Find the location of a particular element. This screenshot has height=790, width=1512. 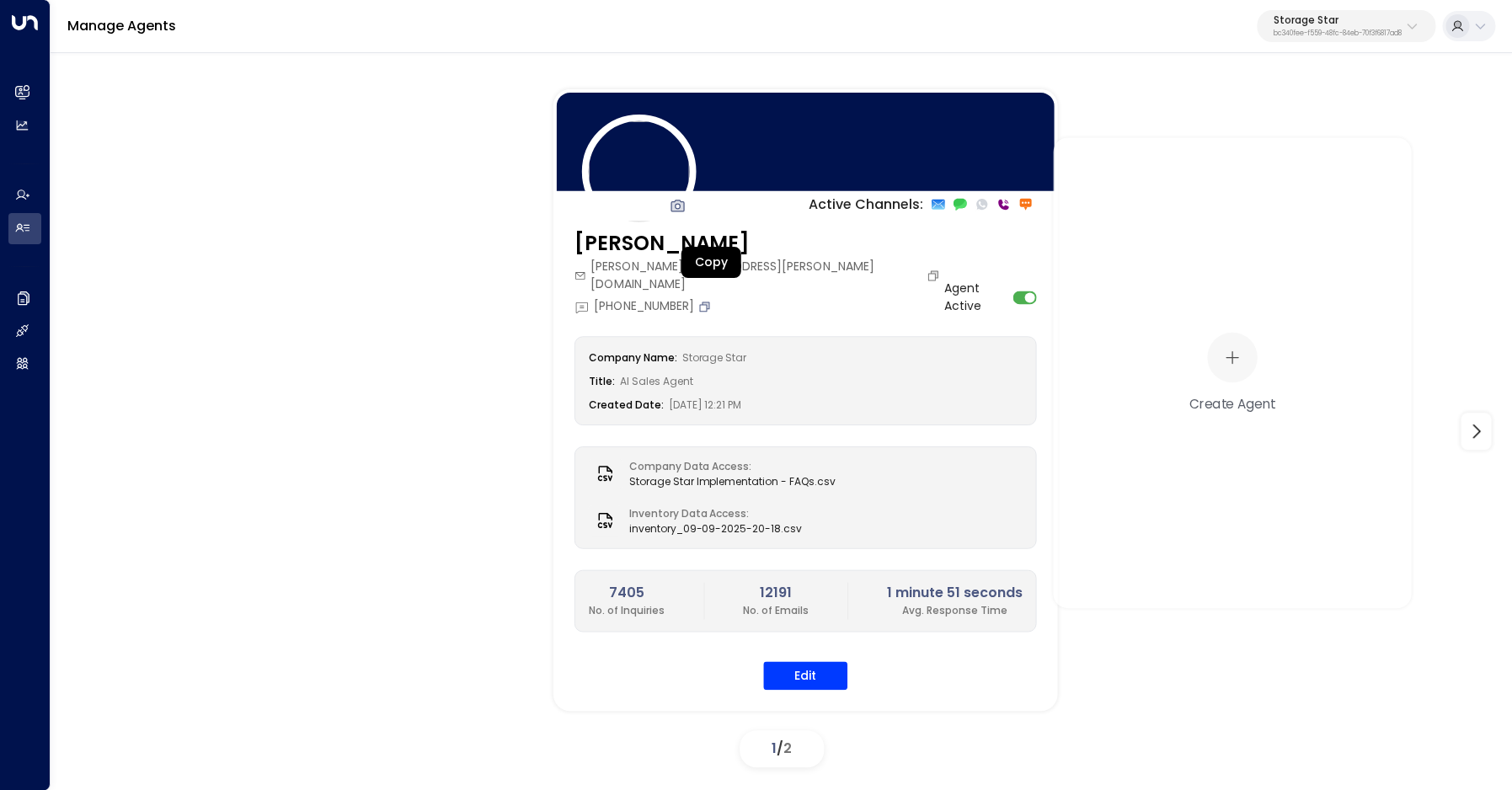

label: Inventory Data Access: is located at coordinates (711, 512).